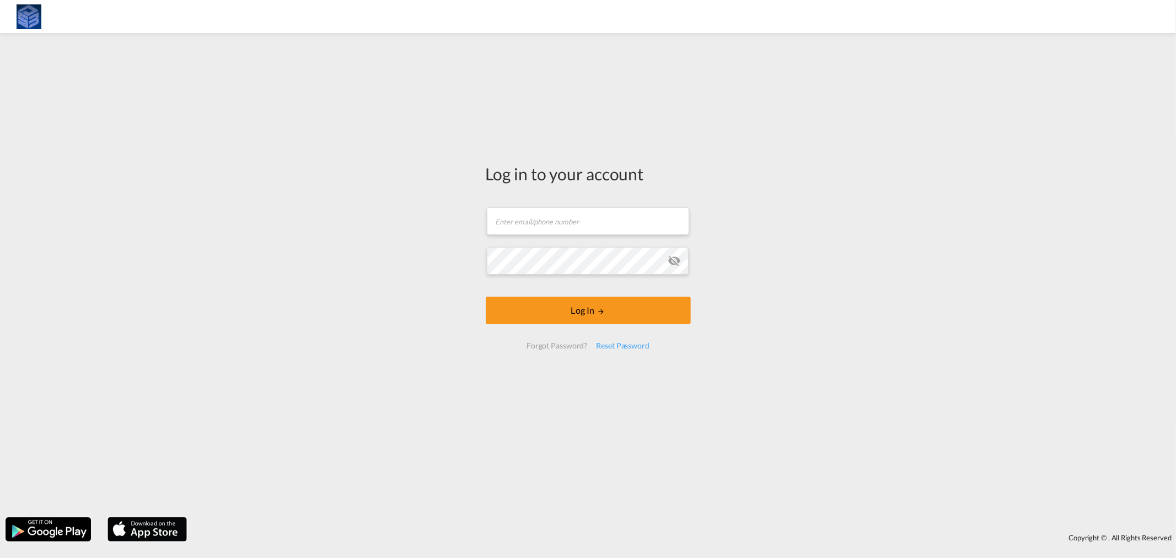  I want to click on img: fff785d0086311efa2d3e168b14c2f64.png, so click(29, 17).